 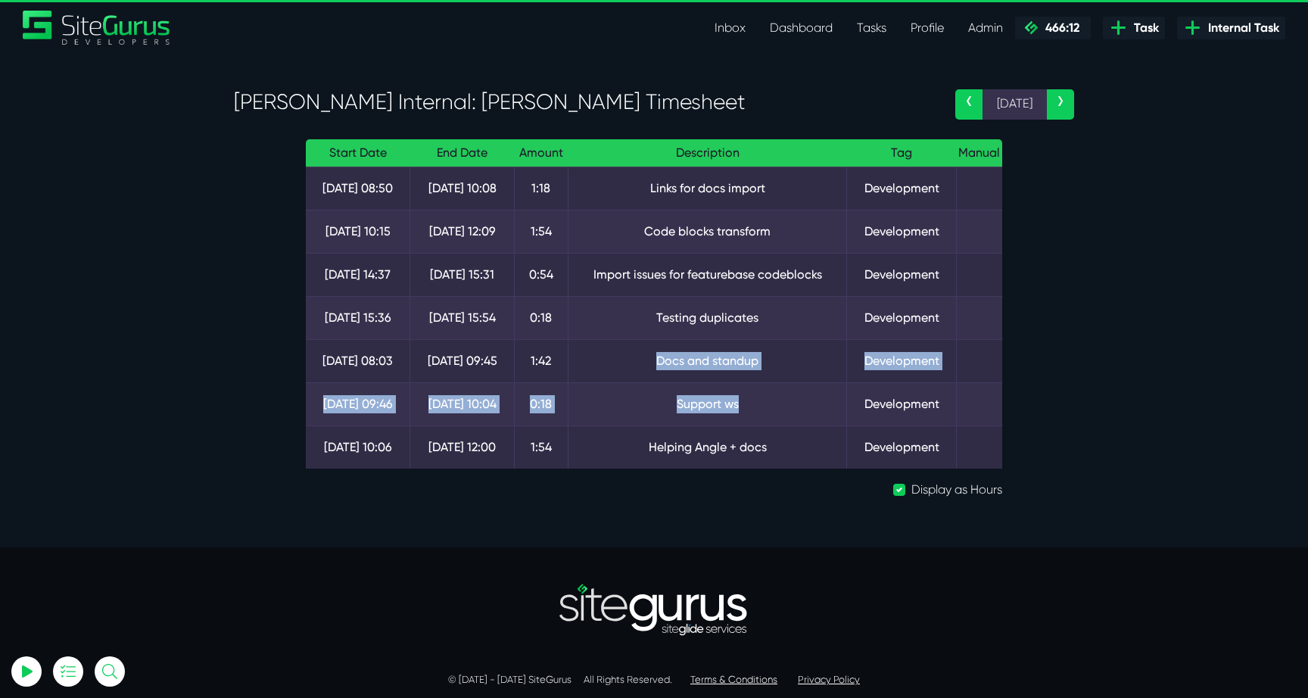 What do you see at coordinates (541, 360) in the screenshot?
I see `td: 1:42` at bounding box center [541, 360].